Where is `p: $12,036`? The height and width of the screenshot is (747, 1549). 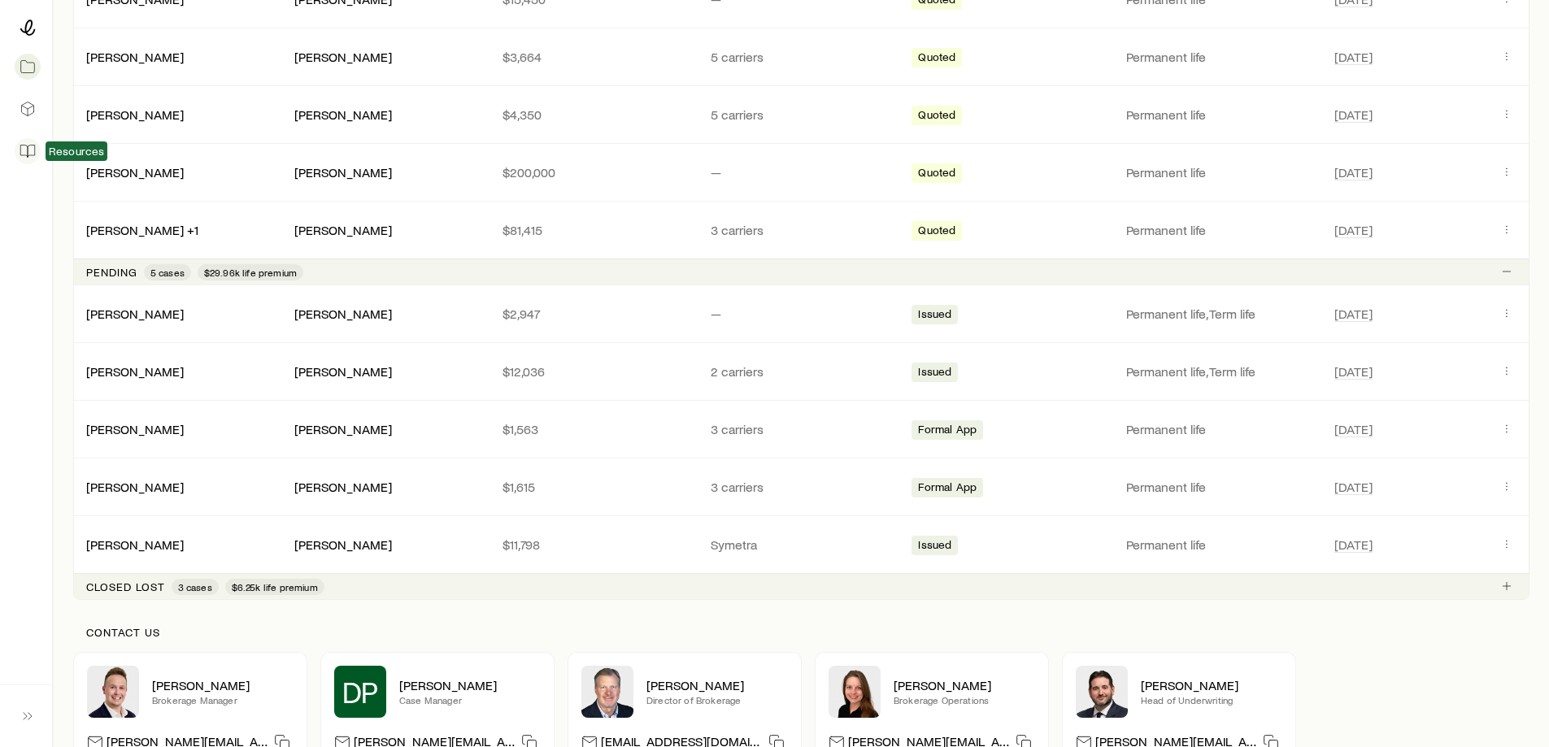
p: $12,036 is located at coordinates (594, 372).